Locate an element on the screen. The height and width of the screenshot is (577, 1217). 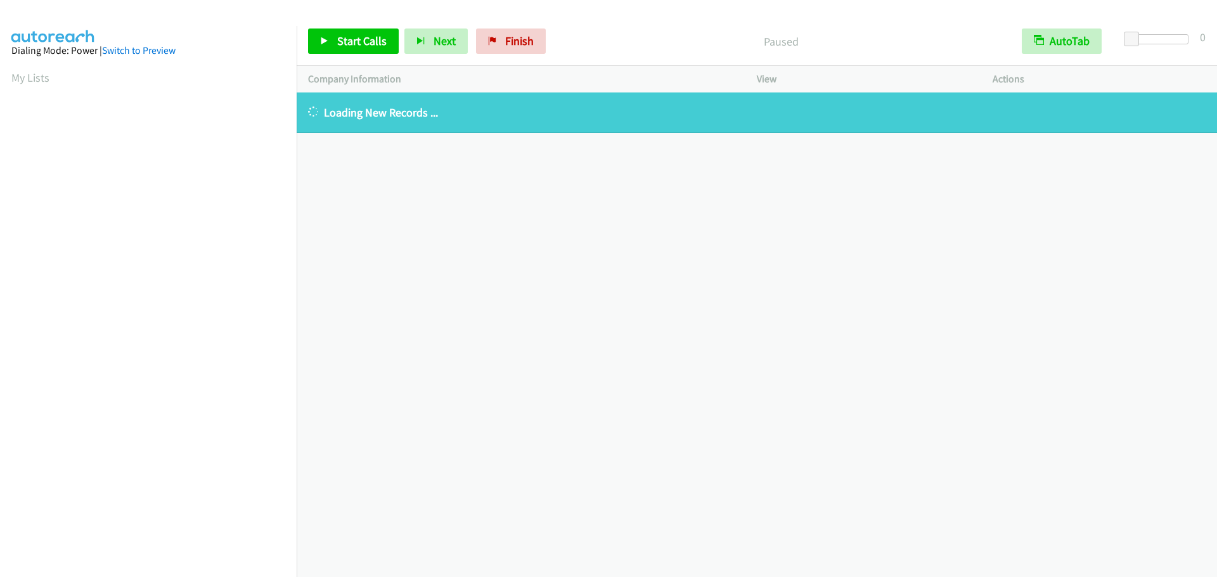
div: Delay between calls (in seconds) is located at coordinates (1159, 39).